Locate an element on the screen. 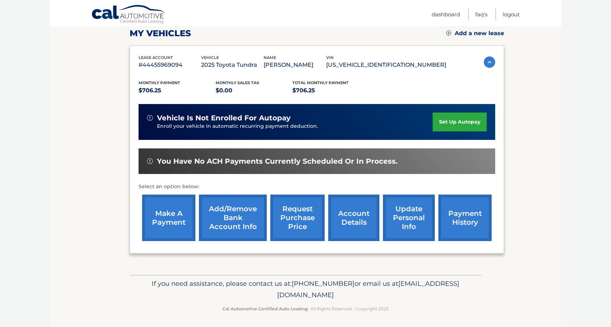 The height and width of the screenshot is (327, 611). span: You have no ACH payments currently scheduled or in process. is located at coordinates (277, 161).